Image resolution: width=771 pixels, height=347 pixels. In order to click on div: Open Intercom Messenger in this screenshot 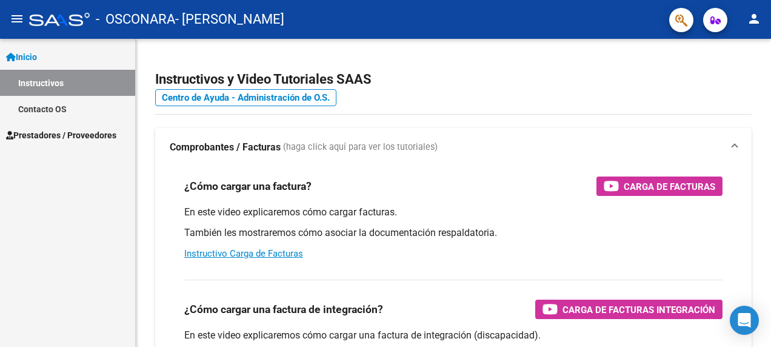, I will do `click(744, 320)`.